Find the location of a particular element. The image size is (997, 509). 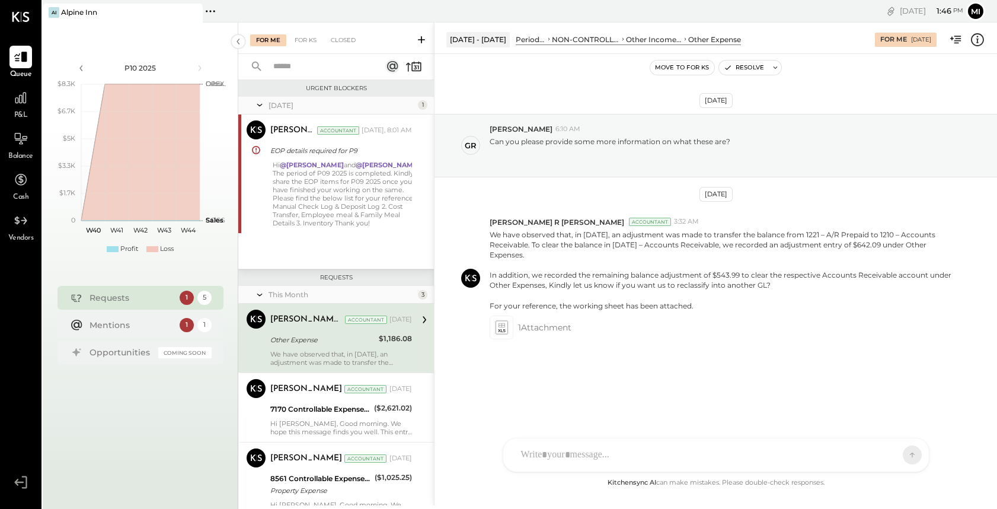

a: Vendors is located at coordinates (21, 227).